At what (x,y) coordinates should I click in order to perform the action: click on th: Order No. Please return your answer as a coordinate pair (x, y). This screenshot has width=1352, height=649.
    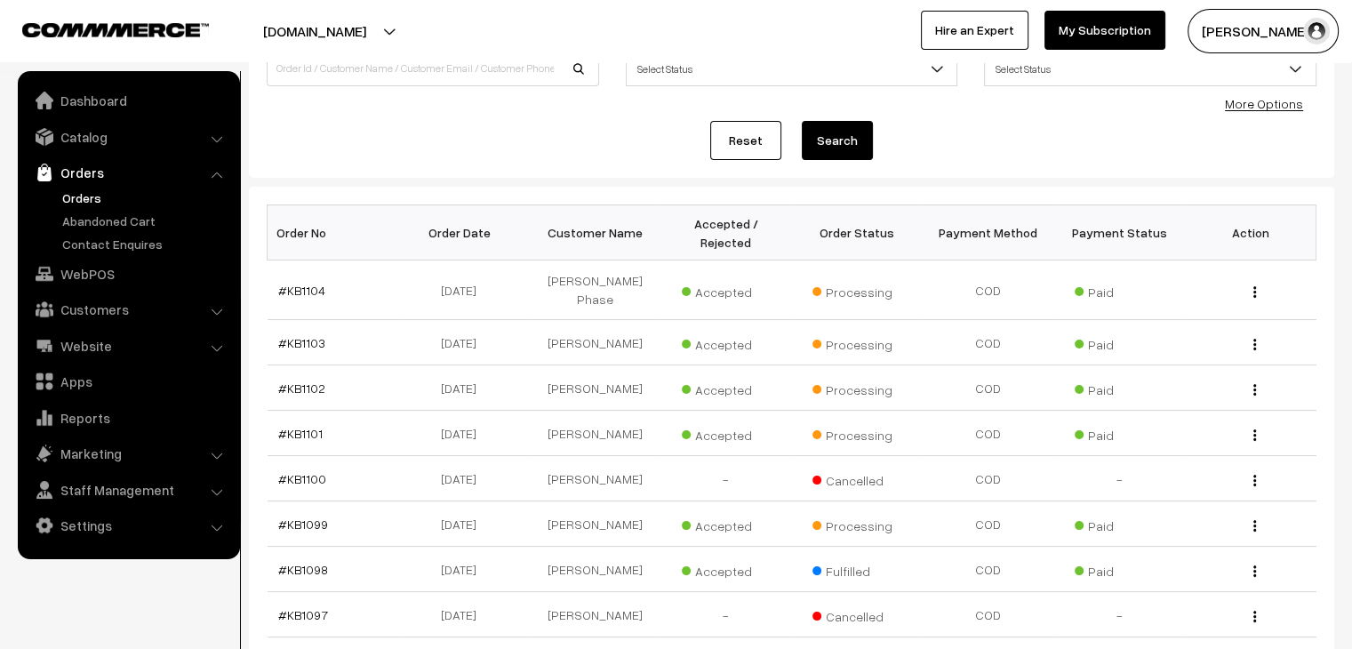
    Looking at the image, I should click on (333, 233).